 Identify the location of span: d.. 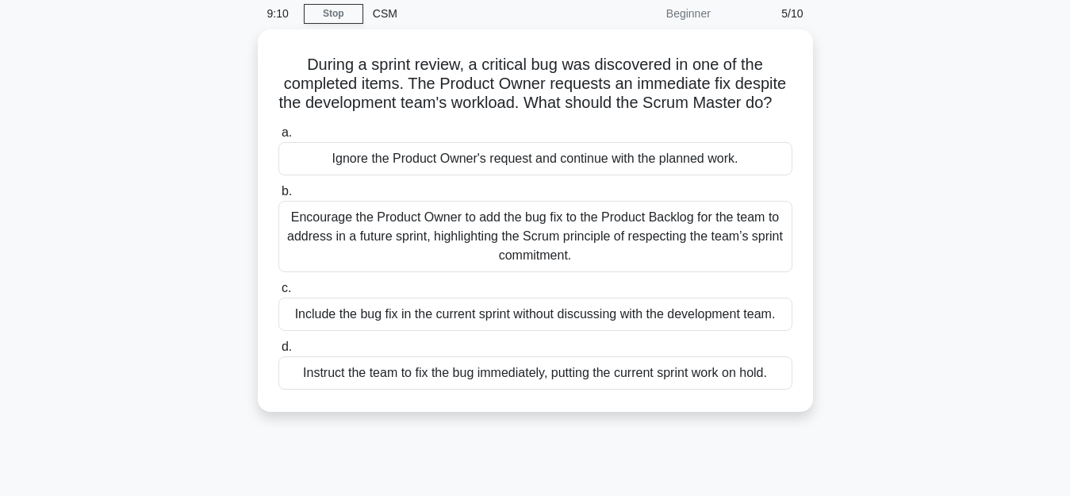
(286, 346).